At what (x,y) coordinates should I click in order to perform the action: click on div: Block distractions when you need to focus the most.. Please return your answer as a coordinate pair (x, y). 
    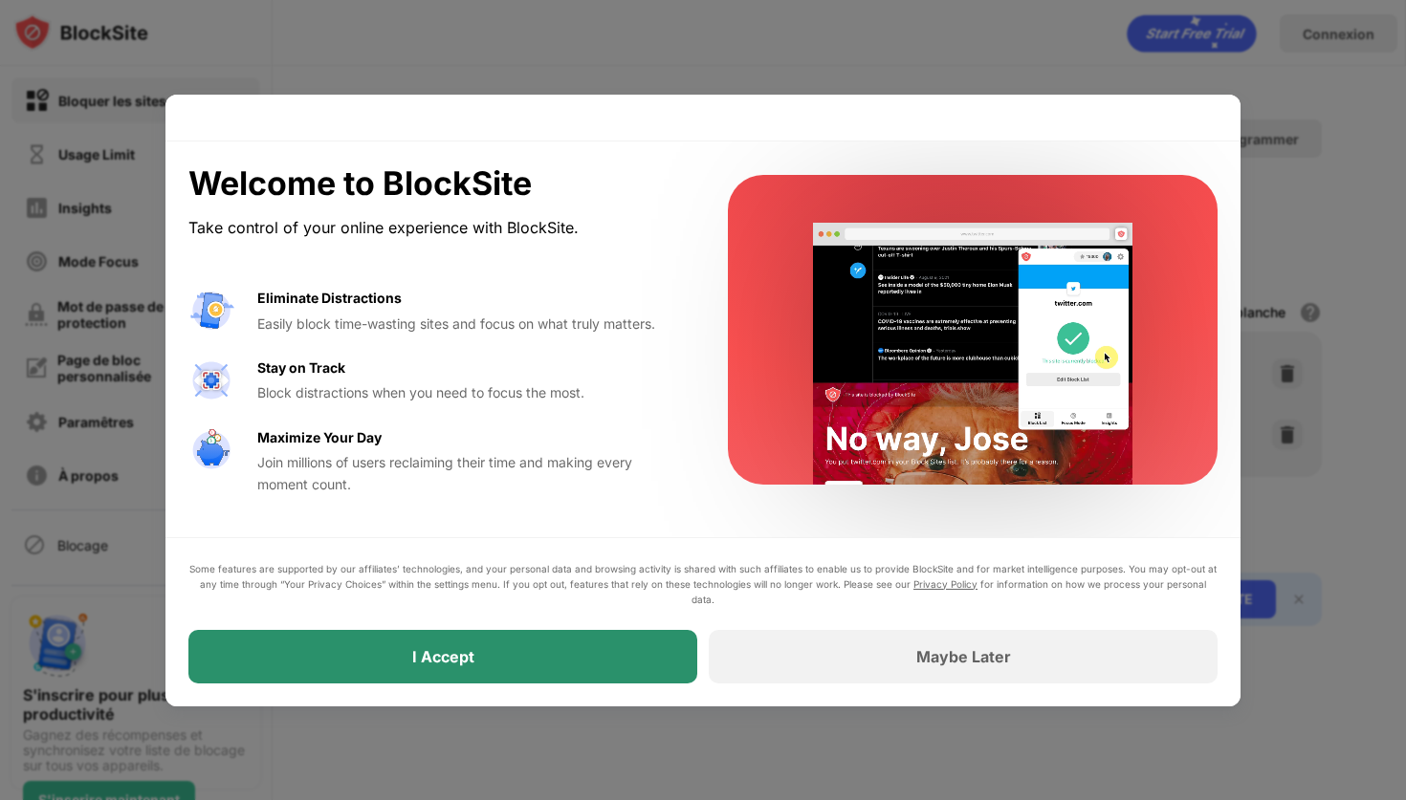
    Looking at the image, I should click on (470, 393).